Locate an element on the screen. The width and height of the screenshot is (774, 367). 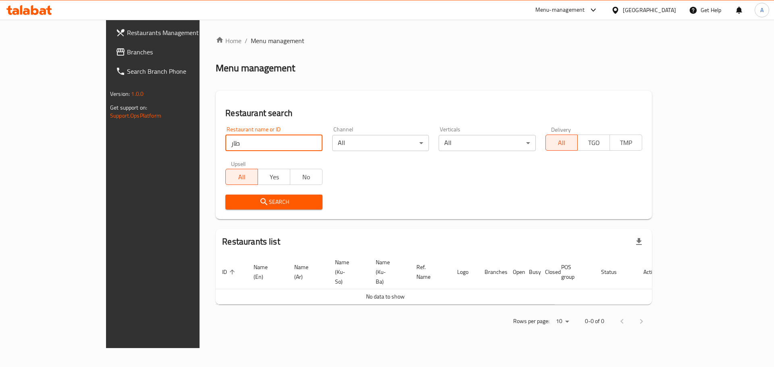
div: Menu-management is located at coordinates (560, 10).